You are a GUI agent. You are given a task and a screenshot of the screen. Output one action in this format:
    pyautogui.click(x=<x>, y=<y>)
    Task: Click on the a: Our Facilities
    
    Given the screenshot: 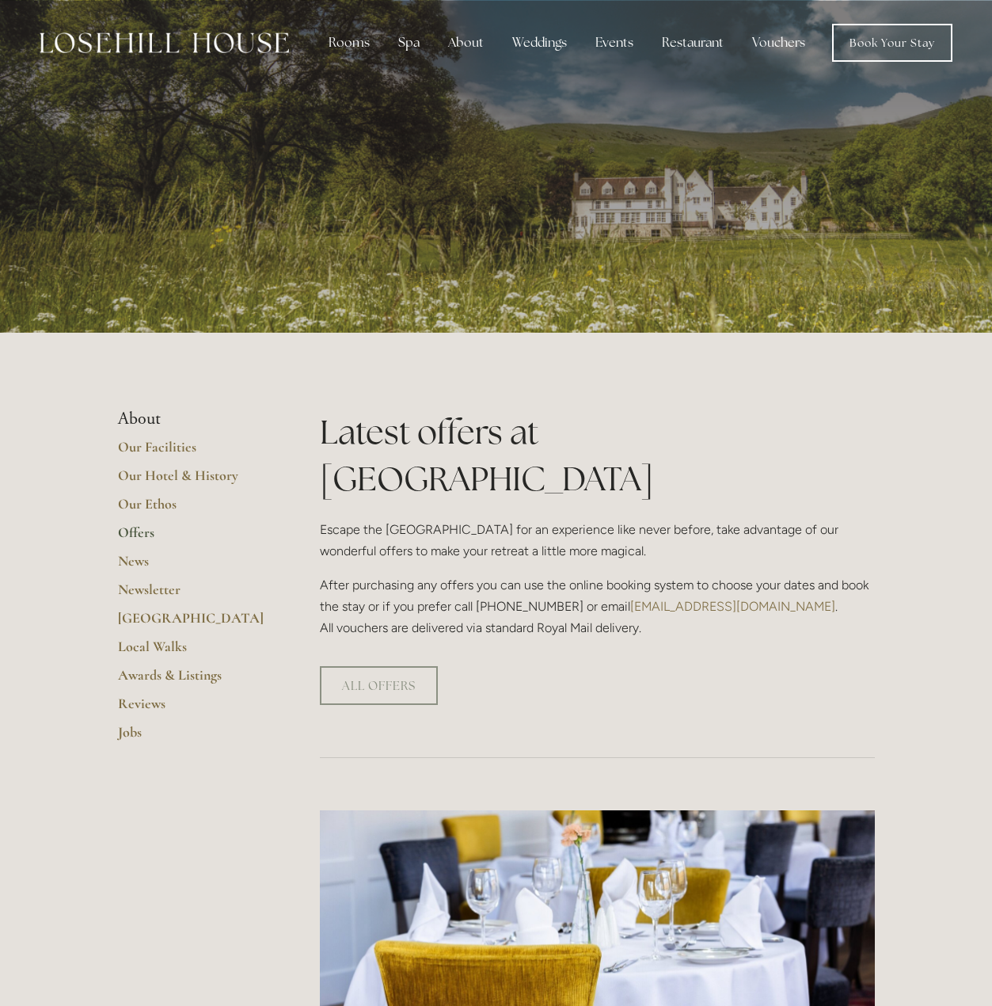 What is the action you would take?
    pyautogui.click(x=193, y=452)
    